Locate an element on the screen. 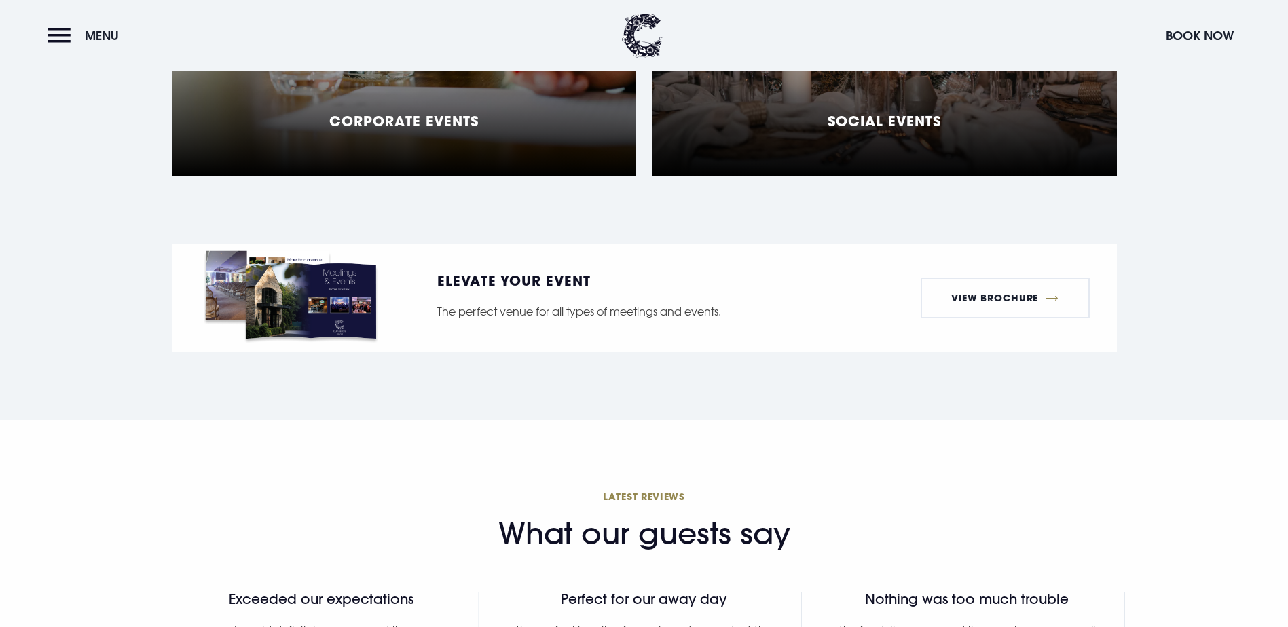  span: Menu is located at coordinates (102, 35).